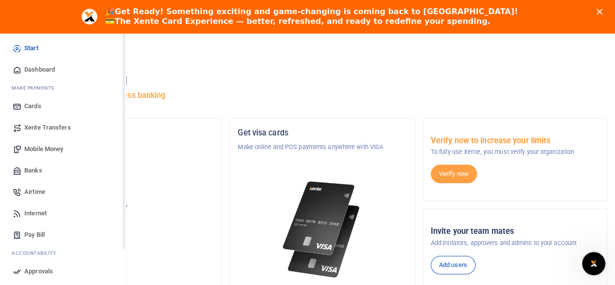  Describe the element at coordinates (39, 70) in the screenshot. I see `span: Dashboard` at that location.